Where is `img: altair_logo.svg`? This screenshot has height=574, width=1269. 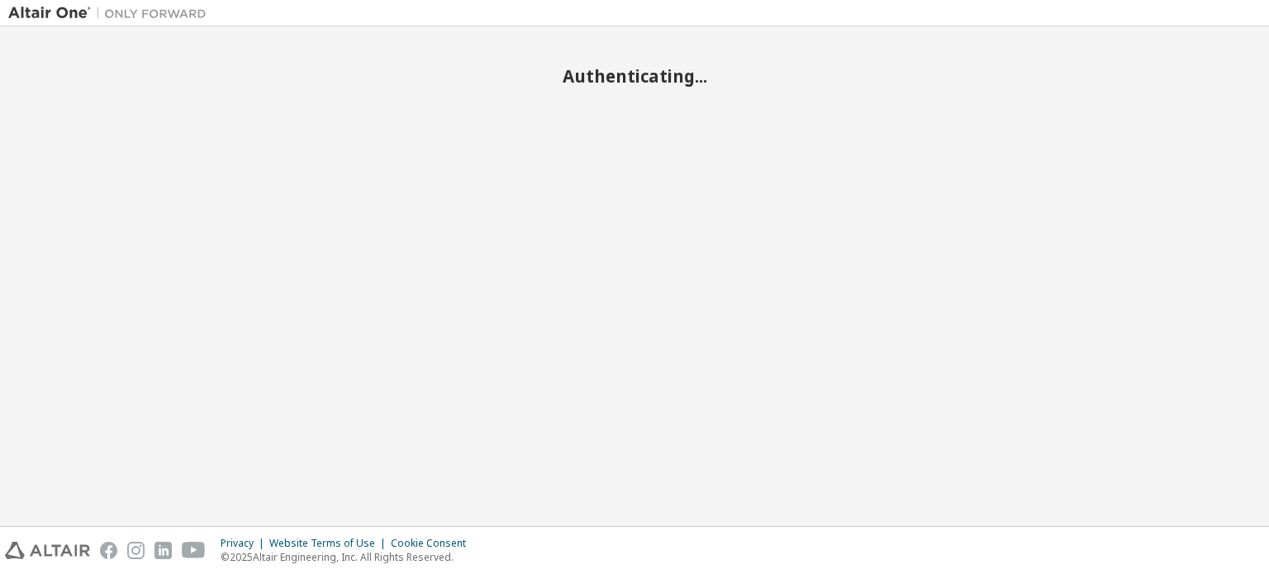 img: altair_logo.svg is located at coordinates (47, 550).